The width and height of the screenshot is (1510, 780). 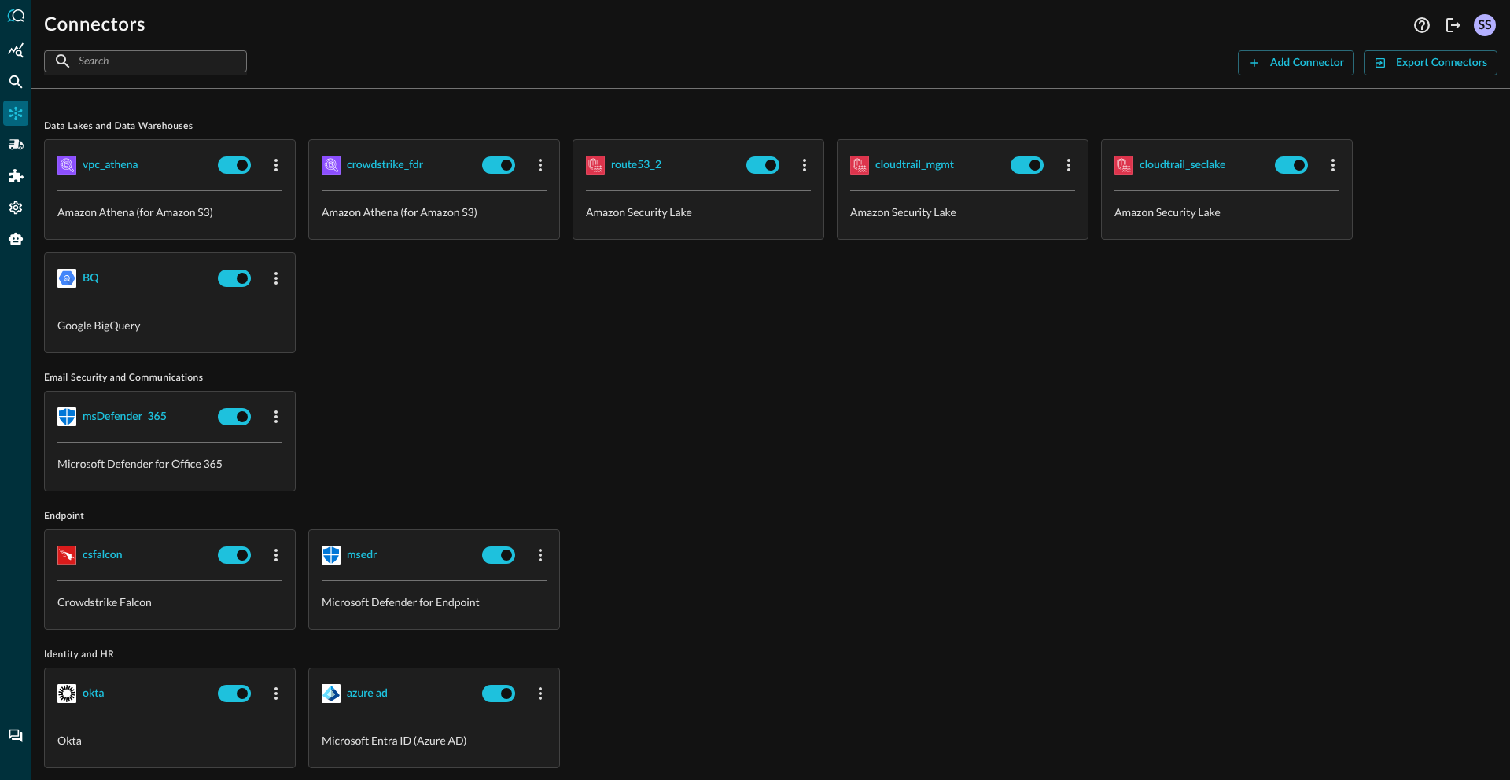 What do you see at coordinates (67, 417) in the screenshot?
I see `img: MicrosoftDefenderForOffice365.svg` at bounding box center [67, 417].